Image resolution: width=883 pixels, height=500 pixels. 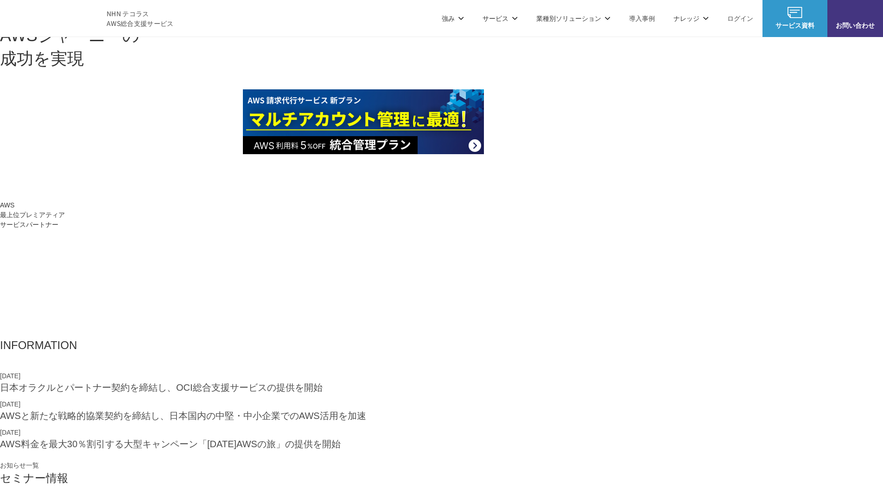 What do you see at coordinates (855, 13) in the screenshot?
I see `img: お問い合わせ` at bounding box center [855, 13].